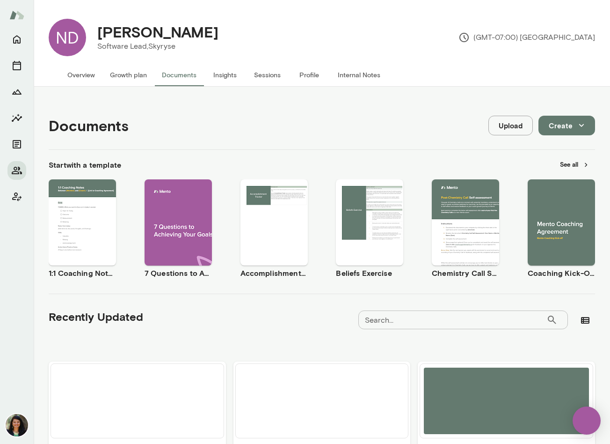 This screenshot has width=610, height=444. Describe the element at coordinates (178, 273) in the screenshot. I see `h6: 7 Questions to Achieving Your Goals` at that location.